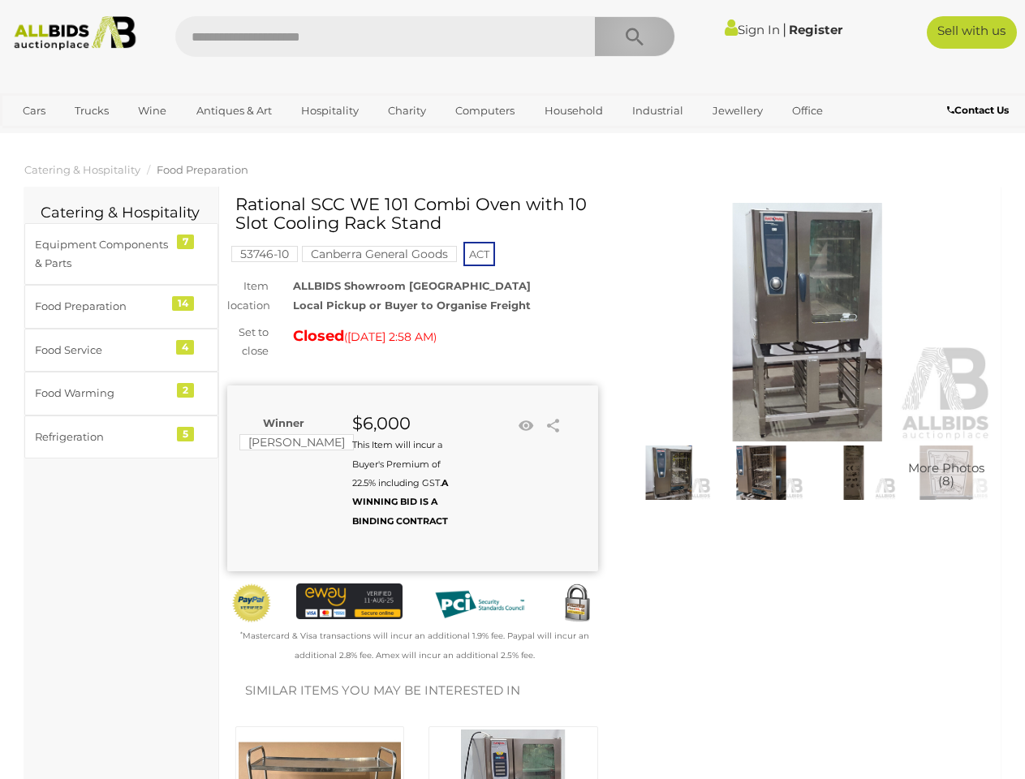 This screenshot has width=1025, height=779. Describe the element at coordinates (202, 170) in the screenshot. I see `a: Food Preparation` at that location.